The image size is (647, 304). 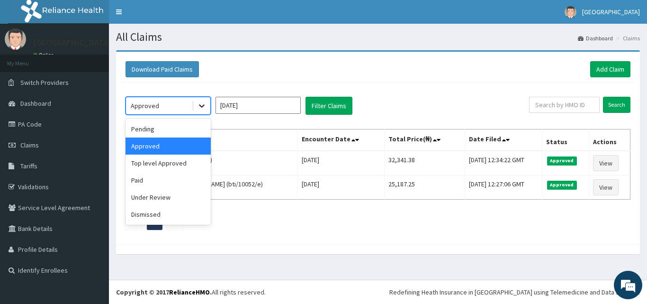 What do you see at coordinates (93, 139) in the screenshot?
I see `span: We're online!` at bounding box center [93, 139].